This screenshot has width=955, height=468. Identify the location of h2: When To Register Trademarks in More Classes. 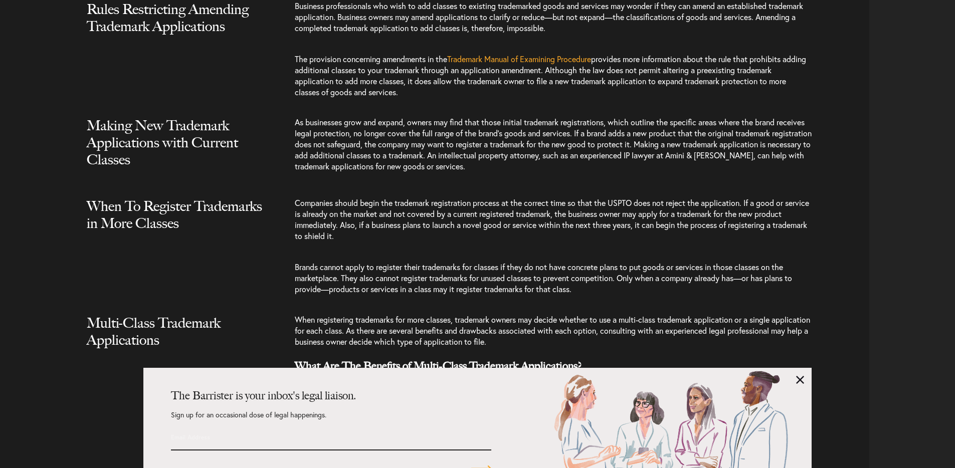
(177, 225).